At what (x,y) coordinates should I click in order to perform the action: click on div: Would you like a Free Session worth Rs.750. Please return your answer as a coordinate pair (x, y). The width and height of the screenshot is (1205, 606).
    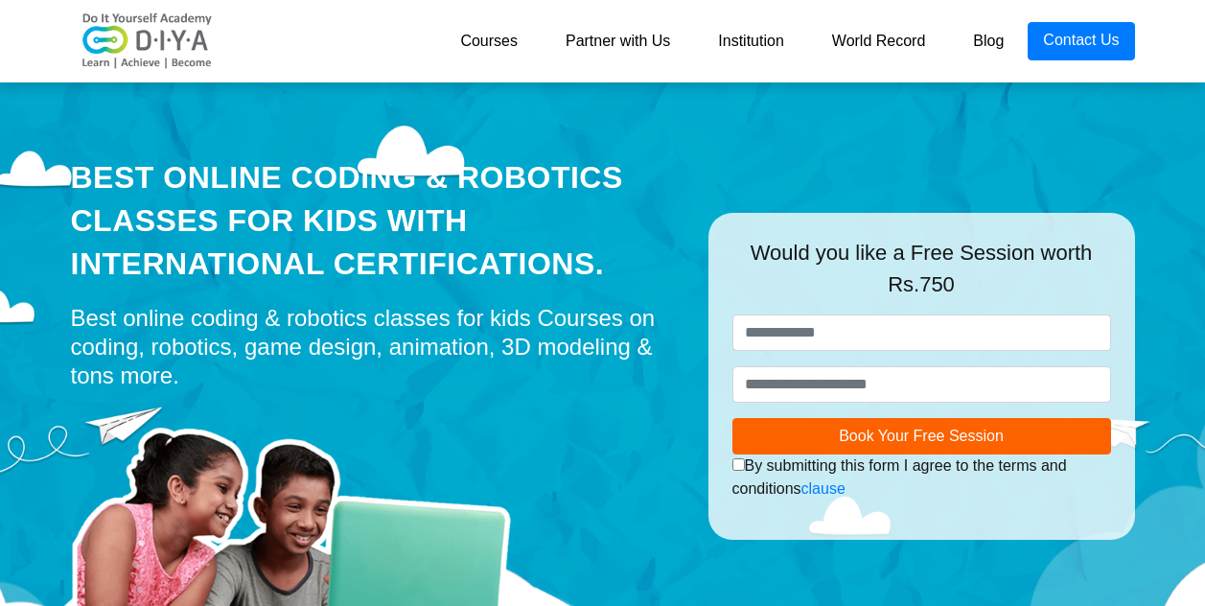
    Looking at the image, I should click on (921, 275).